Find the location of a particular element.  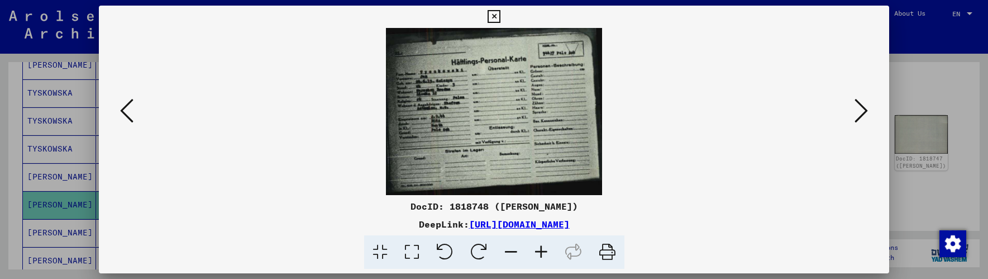

div: Change consent is located at coordinates (952, 243).